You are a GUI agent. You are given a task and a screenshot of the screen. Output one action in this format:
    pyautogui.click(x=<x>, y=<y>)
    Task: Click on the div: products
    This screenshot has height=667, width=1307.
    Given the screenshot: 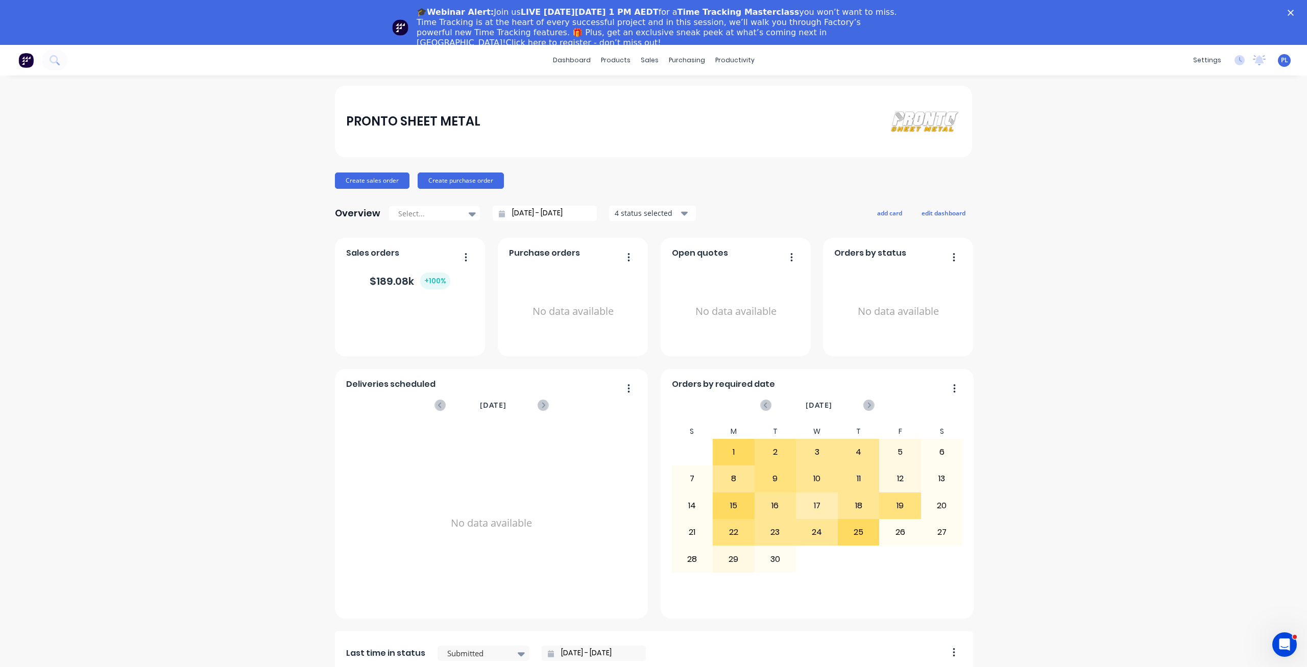 What is the action you would take?
    pyautogui.click(x=616, y=60)
    